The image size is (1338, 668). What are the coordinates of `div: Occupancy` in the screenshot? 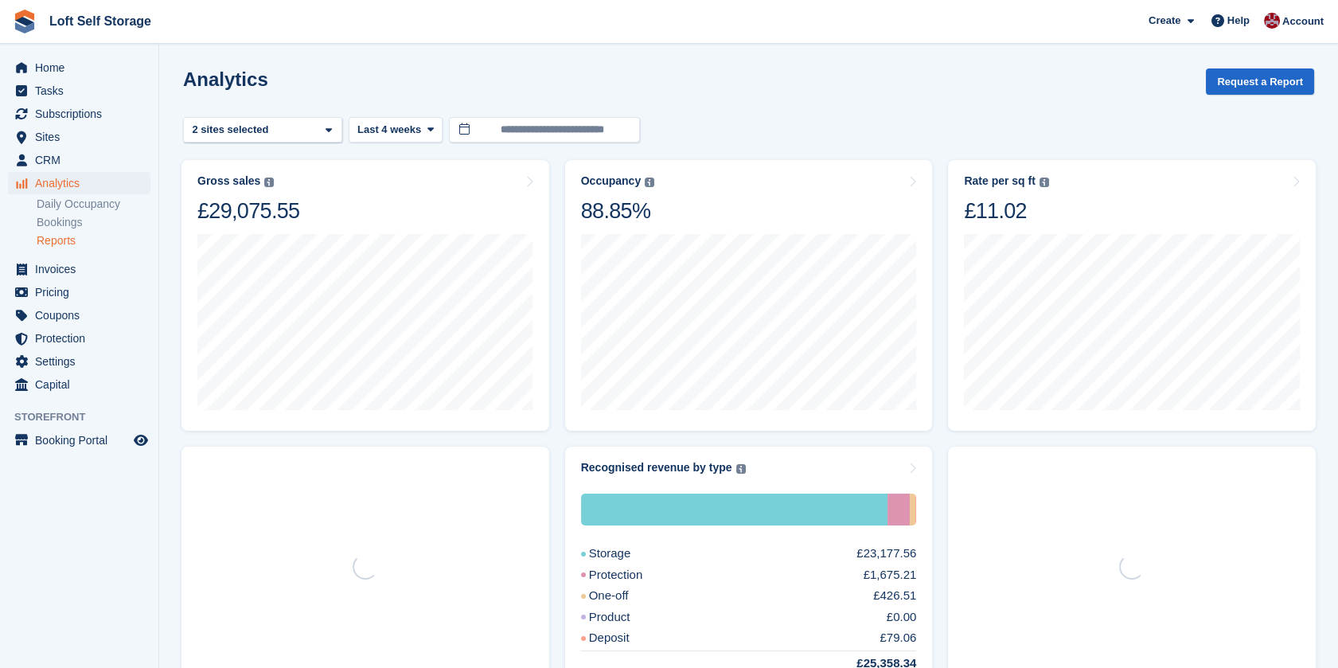 It's located at (611, 181).